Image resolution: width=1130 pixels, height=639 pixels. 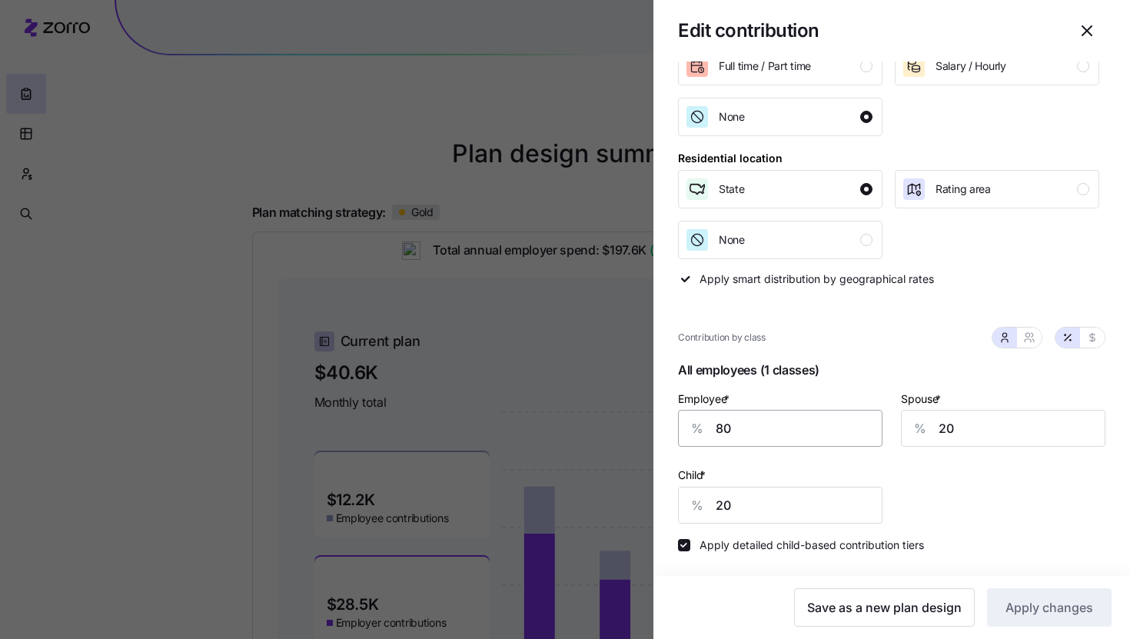 I want to click on span: Contribution by class, so click(x=722, y=338).